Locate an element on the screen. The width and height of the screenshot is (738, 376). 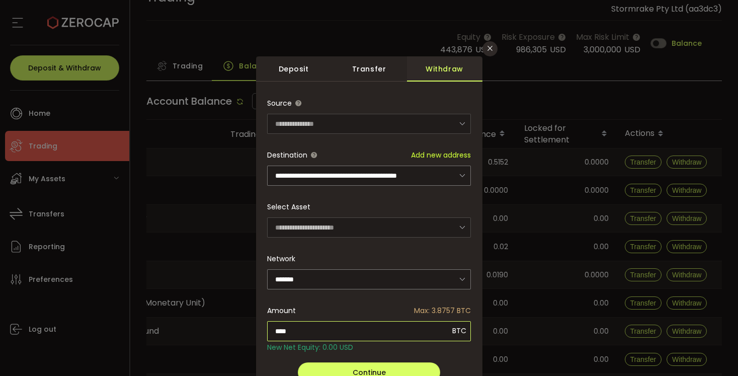
span: Destination is located at coordinates (287, 155).